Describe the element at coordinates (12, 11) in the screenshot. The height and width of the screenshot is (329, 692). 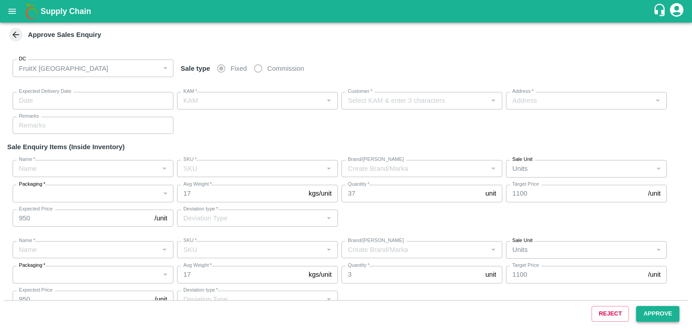
I see `button: open drawer` at that location.